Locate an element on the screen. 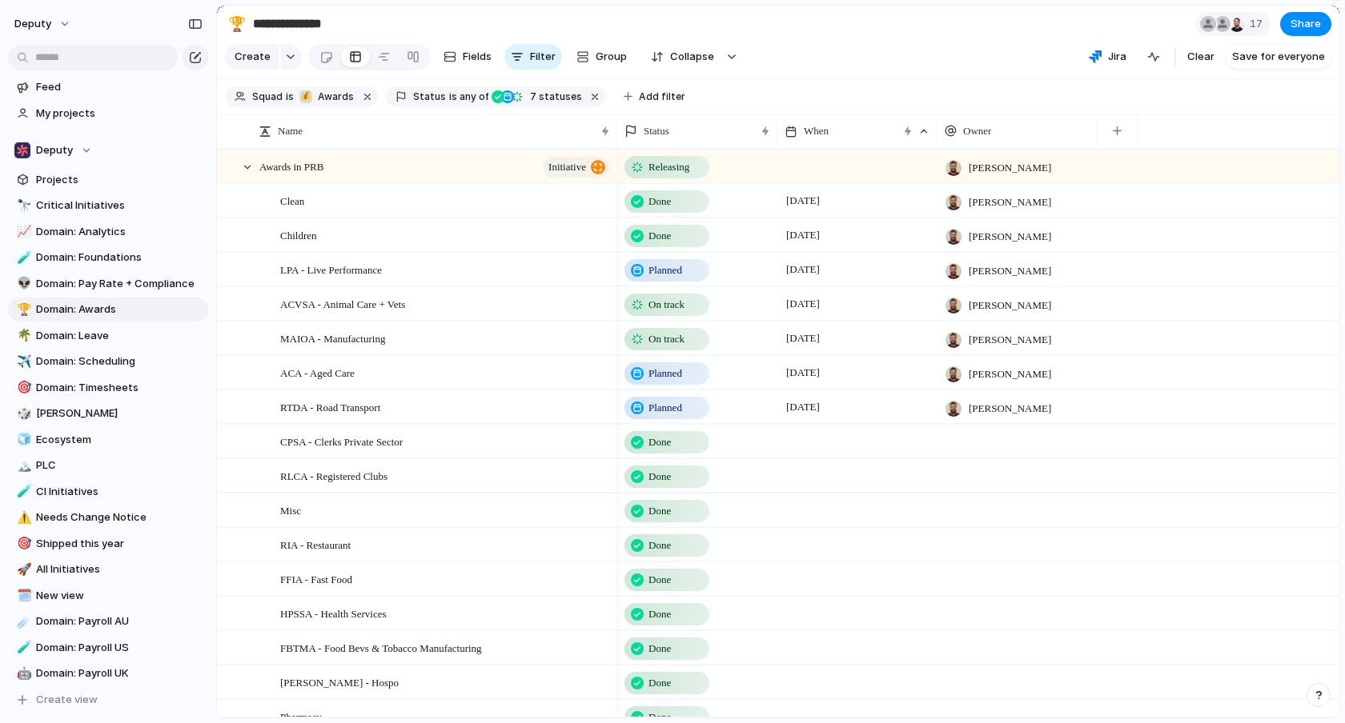 This screenshot has width=1345, height=723. button: isany of is located at coordinates (468, 97).